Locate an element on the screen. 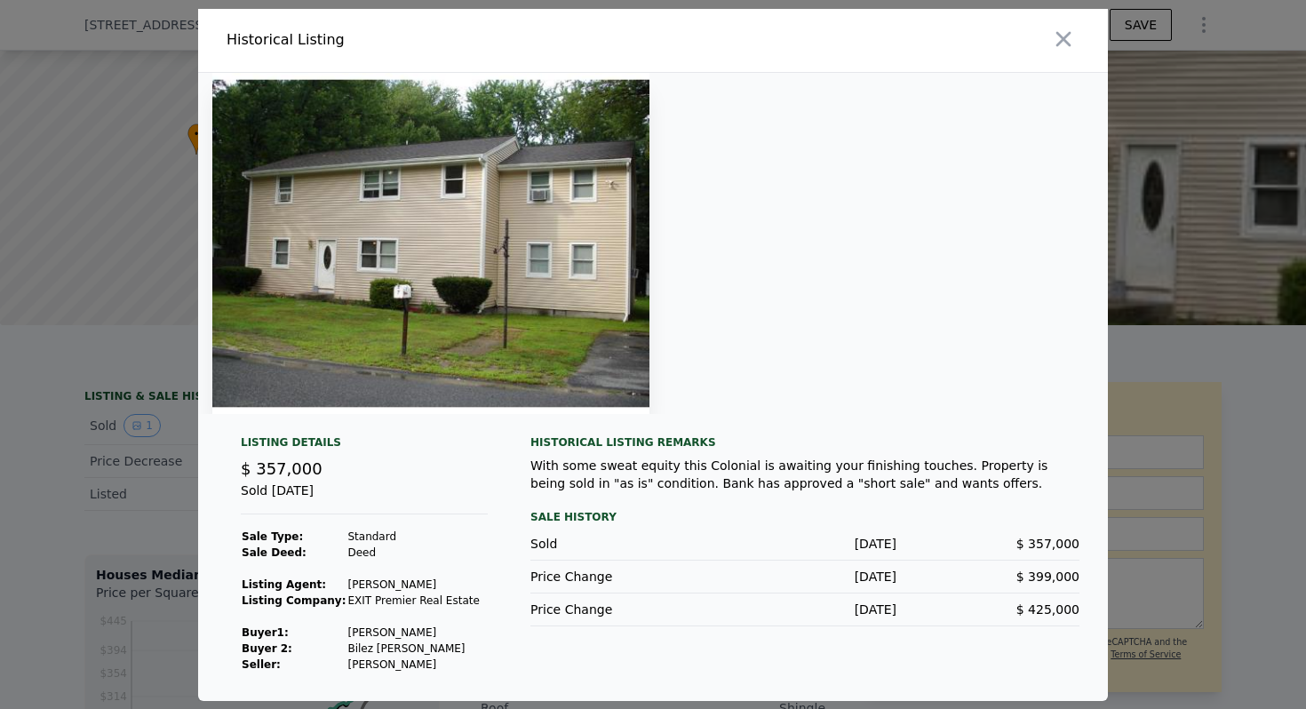 This screenshot has height=709, width=1306. div: Listing Details is located at coordinates (364, 446).